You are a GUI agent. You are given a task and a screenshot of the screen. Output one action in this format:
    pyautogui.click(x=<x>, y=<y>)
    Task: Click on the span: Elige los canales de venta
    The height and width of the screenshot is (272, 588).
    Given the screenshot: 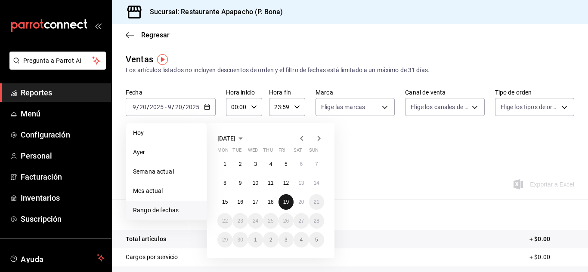 What is the action you would take?
    pyautogui.click(x=439, y=107)
    